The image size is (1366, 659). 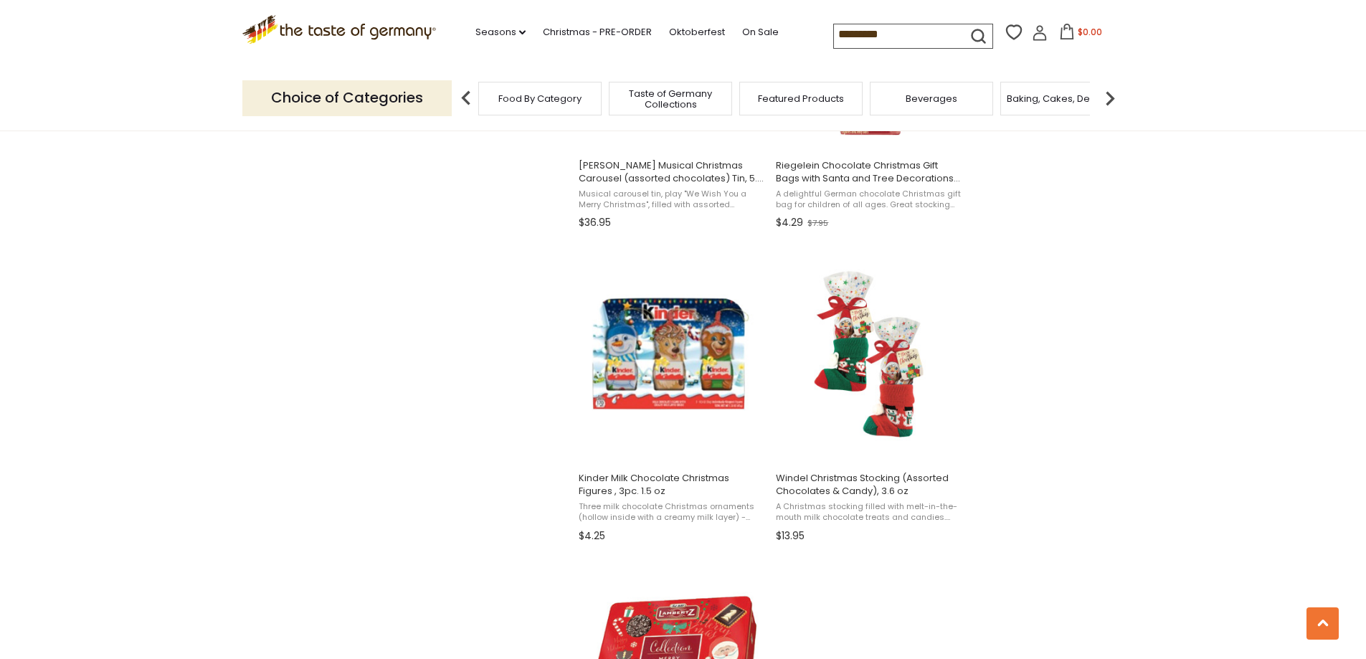 I want to click on a: Food By Category, so click(x=540, y=98).